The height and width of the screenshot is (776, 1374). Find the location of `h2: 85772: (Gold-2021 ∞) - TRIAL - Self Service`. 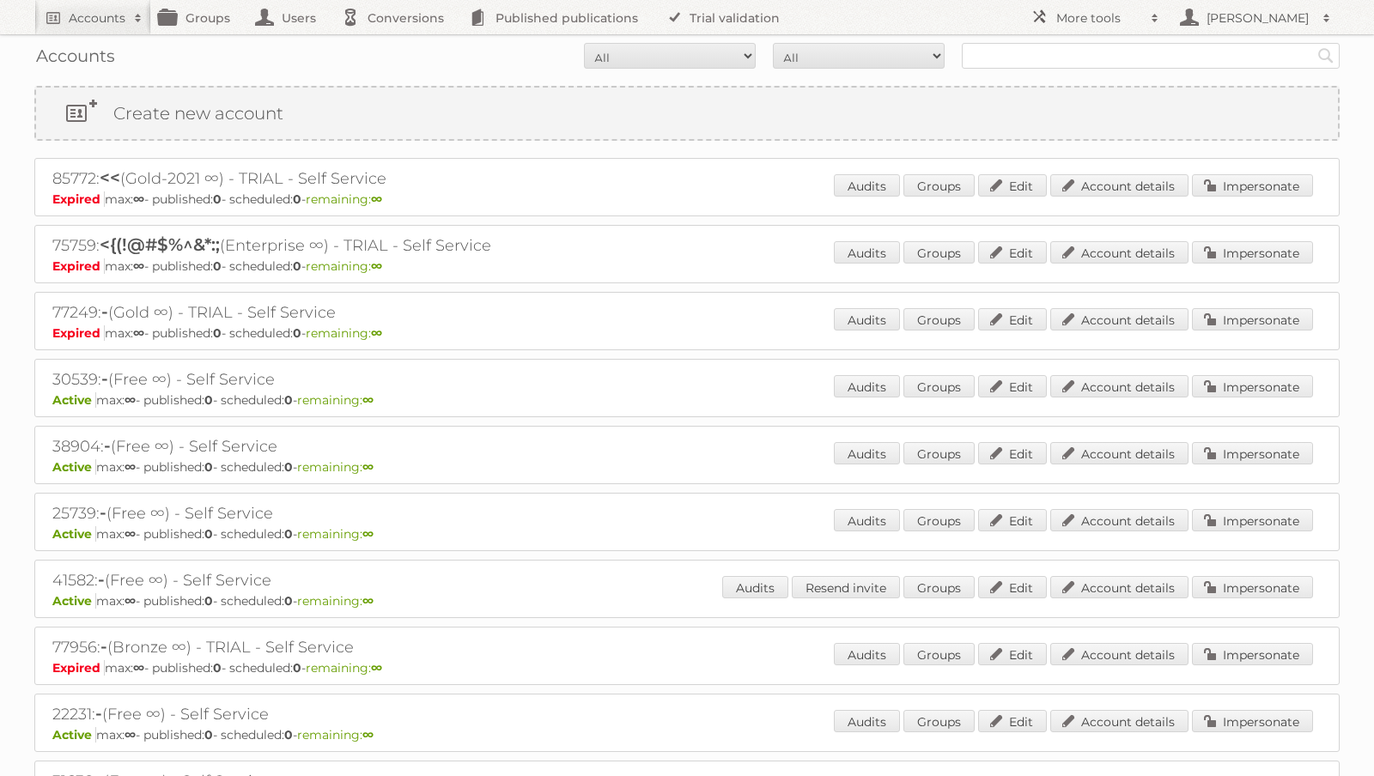

h2: 85772: (Gold-2021 ∞) - TRIAL - Self Service is located at coordinates (353, 179).